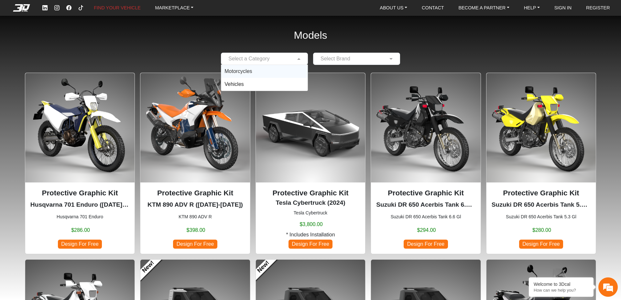 Image resolution: width=621 pixels, height=300 pixels. I want to click on p: Suzuki DR 650 Acerbis Tank 5.3 Gl (1996-2024), so click(541, 205).